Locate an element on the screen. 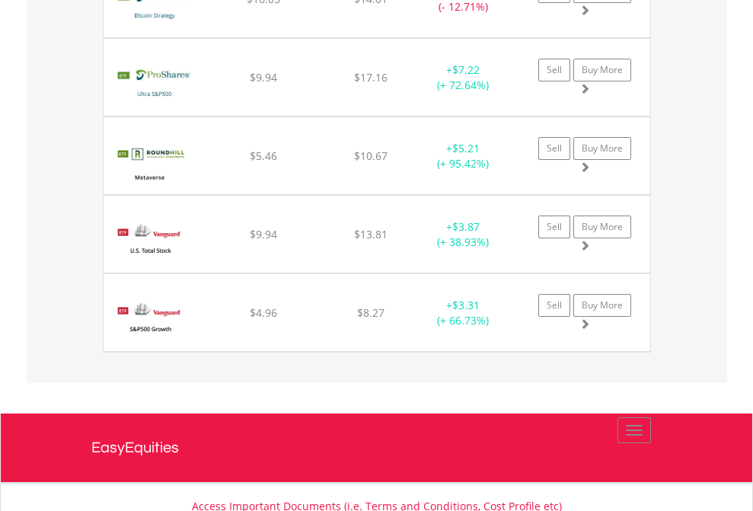 This screenshot has height=511, width=753. img: EQU.US.VTI.png is located at coordinates (149, 241).